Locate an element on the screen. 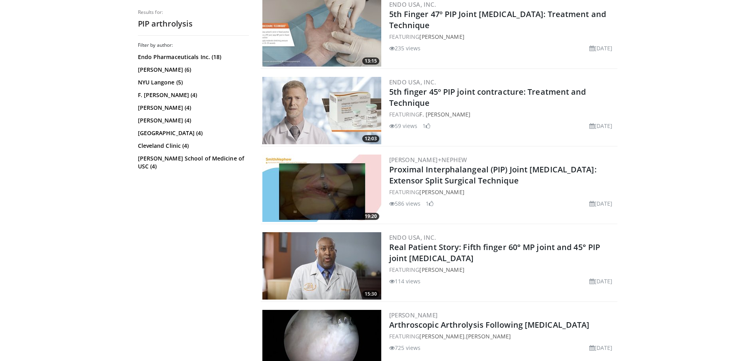  h2: PIP arthrolysis is located at coordinates (193, 24).